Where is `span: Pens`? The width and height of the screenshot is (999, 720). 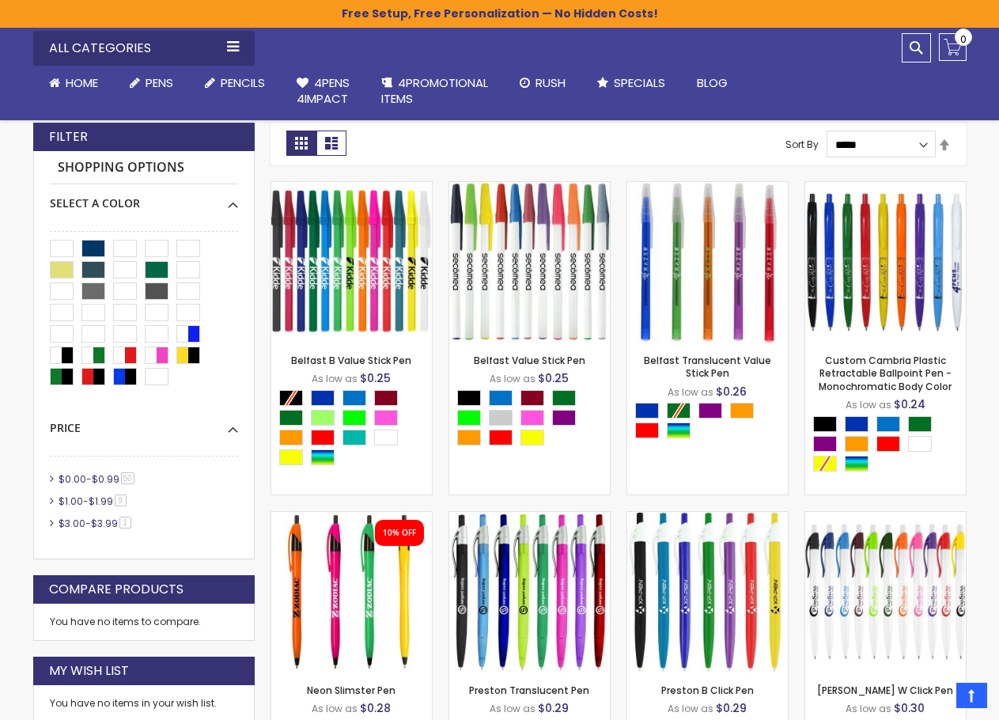 span: Pens is located at coordinates (159, 82).